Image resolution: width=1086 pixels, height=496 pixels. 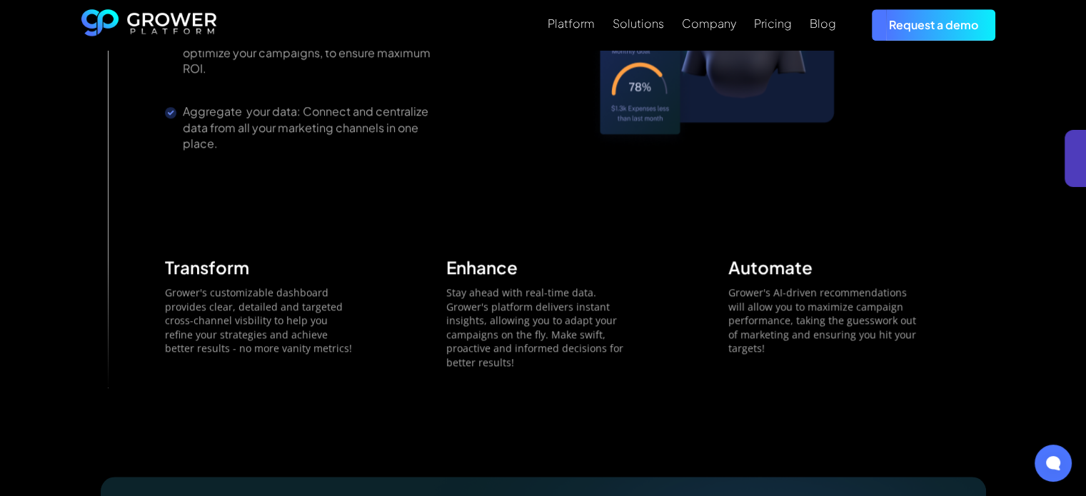 What do you see at coordinates (638, 23) in the screenshot?
I see `div: Solutions` at bounding box center [638, 23].